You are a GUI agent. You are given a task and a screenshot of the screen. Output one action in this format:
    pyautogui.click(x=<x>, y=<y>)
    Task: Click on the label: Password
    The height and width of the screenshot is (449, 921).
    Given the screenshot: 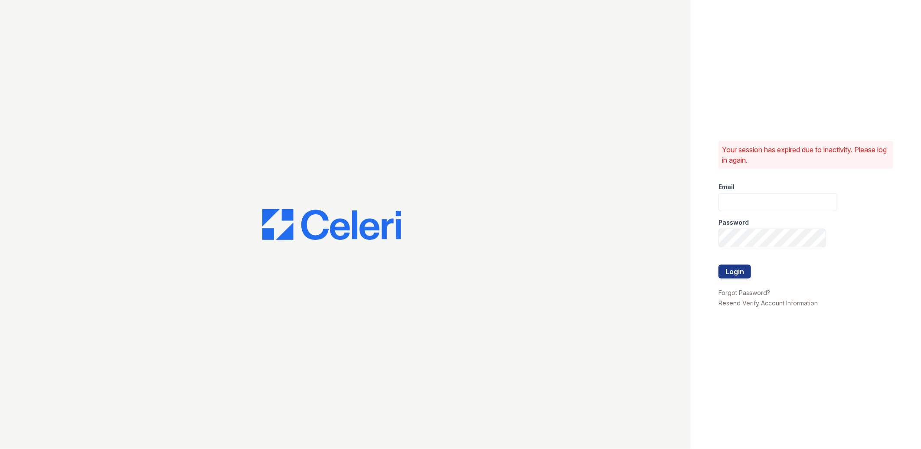 What is the action you would take?
    pyautogui.click(x=733, y=222)
    